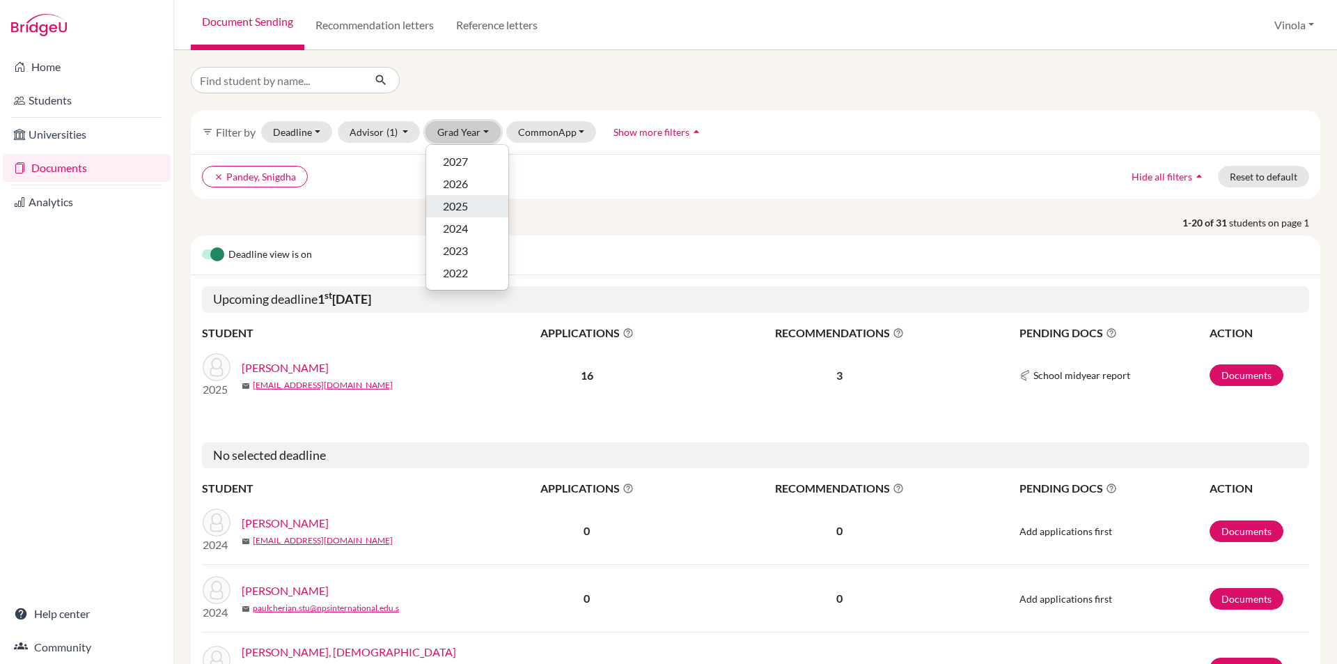 The height and width of the screenshot is (664, 1337). Describe the element at coordinates (1025, 375) in the screenshot. I see `img: Common App logo` at that location.